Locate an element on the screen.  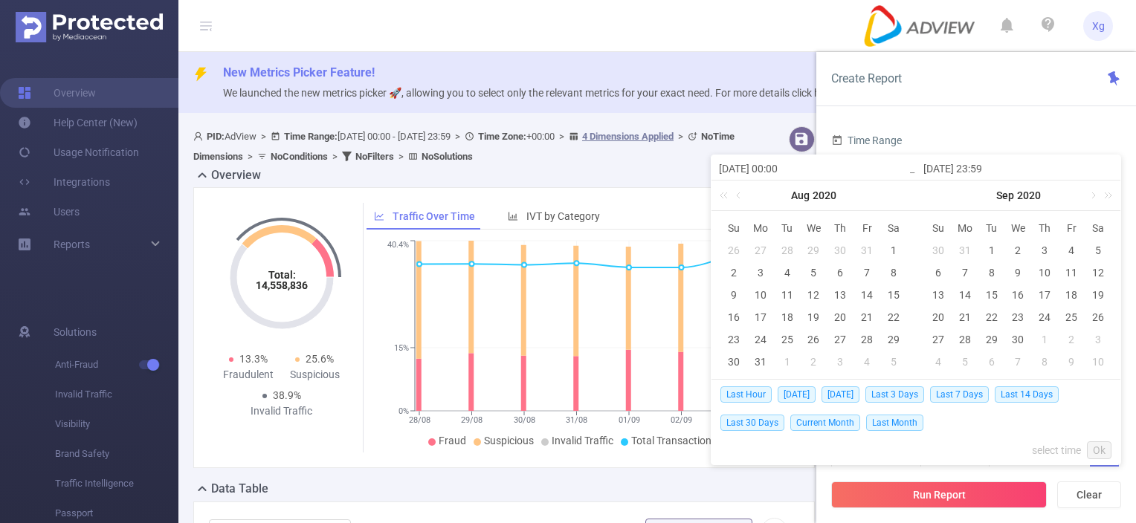
i: icon: user is located at coordinates (200, 136).